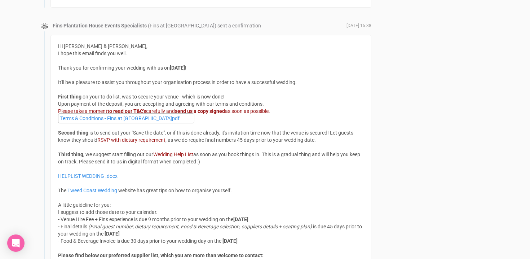 This screenshot has width=530, height=259. Describe the element at coordinates (140, 241) in the screenshot. I see `span: - Food & Beverage Invoice is due 30 days prior to your wedding day on the` at that location.